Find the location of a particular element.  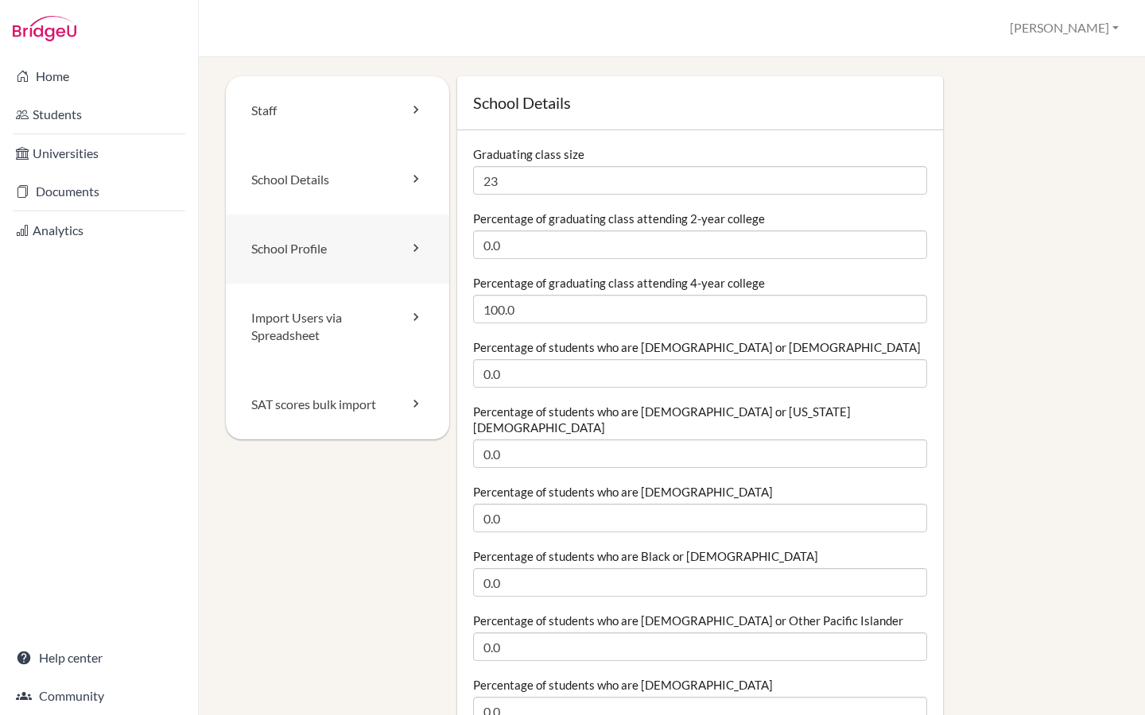

a: Community is located at coordinates (99, 696).